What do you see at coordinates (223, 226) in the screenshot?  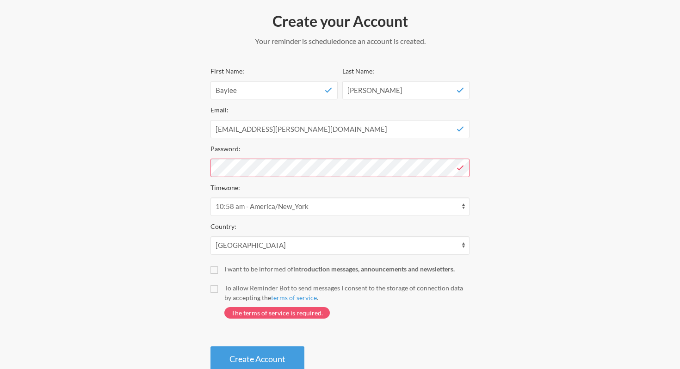 I see `label: Country:` at bounding box center [223, 226].